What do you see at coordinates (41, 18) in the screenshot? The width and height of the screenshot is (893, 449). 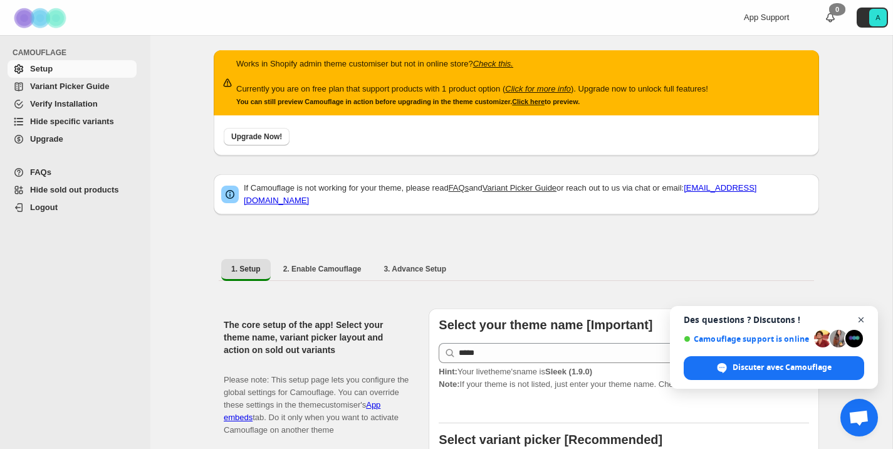 I see `img: Camouflage` at bounding box center [41, 18].